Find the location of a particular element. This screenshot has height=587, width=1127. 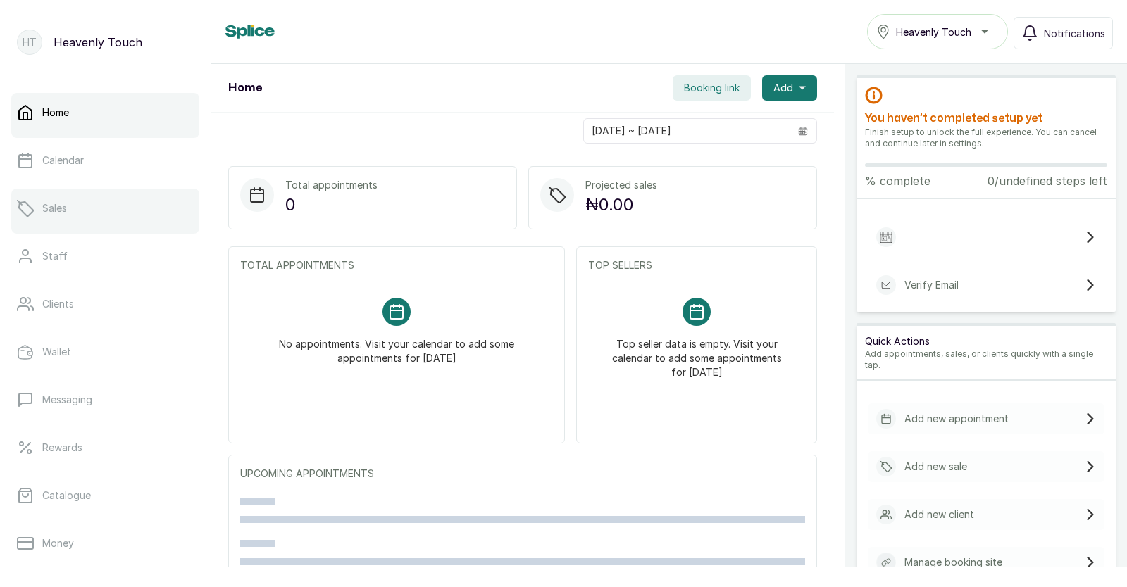

p: HT is located at coordinates (30, 42).